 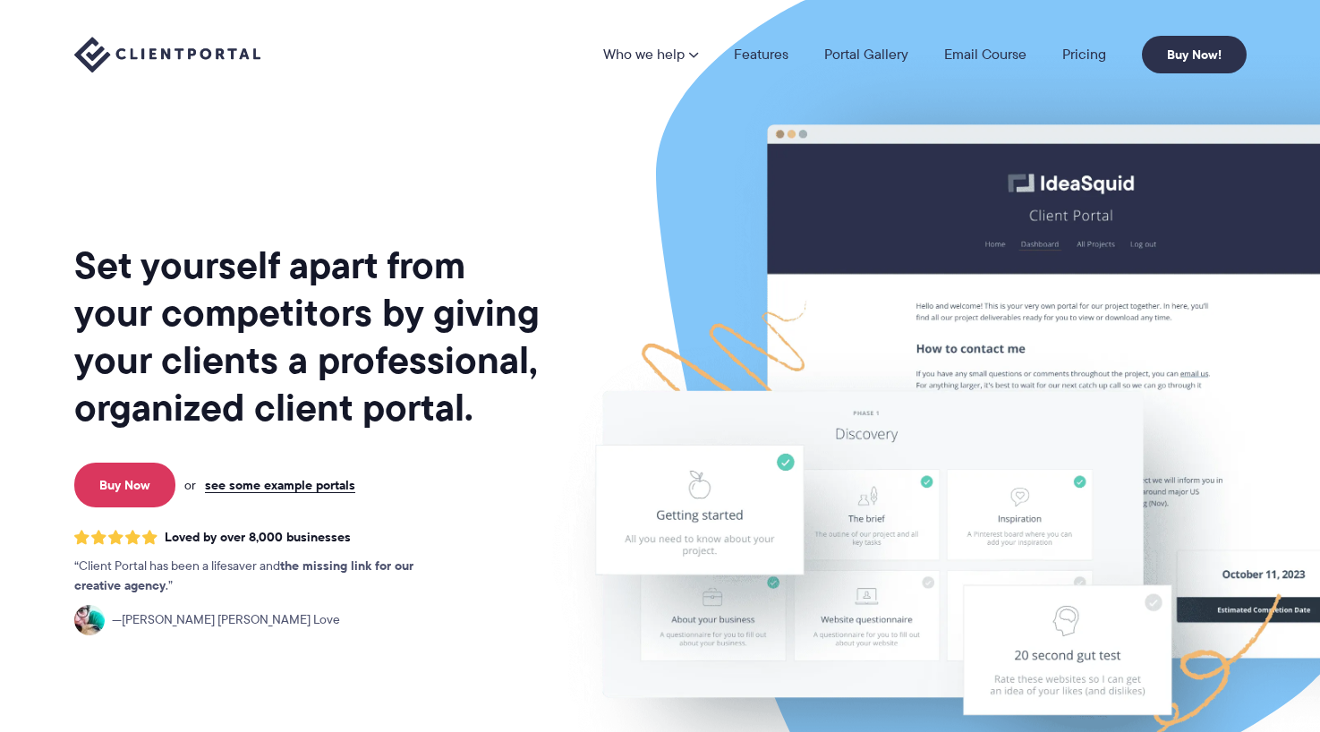 What do you see at coordinates (258, 537) in the screenshot?
I see `span: Loved by over 8,000 businesses` at bounding box center [258, 537].